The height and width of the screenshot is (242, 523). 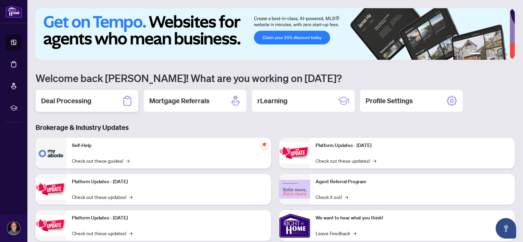 What do you see at coordinates (485, 54) in the screenshot?
I see `button: 2` at bounding box center [485, 54].